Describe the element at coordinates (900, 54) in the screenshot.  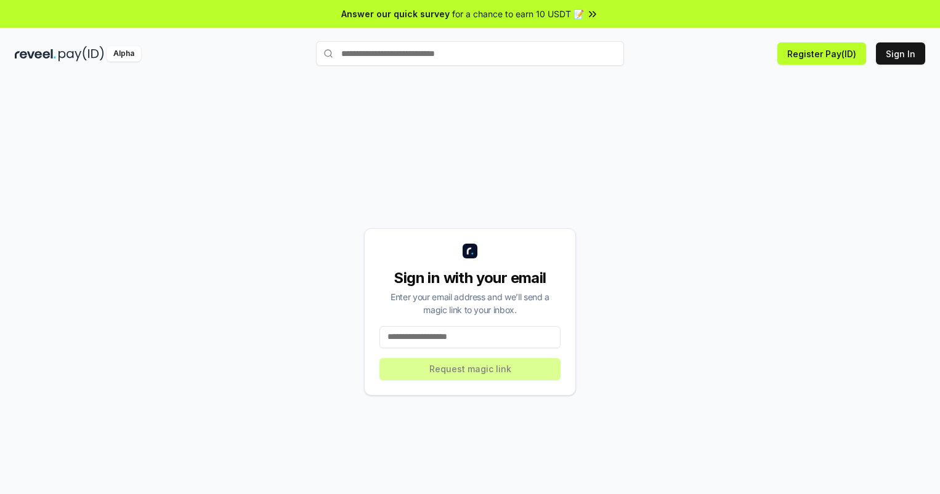
I see `button: Sign In` at that location.